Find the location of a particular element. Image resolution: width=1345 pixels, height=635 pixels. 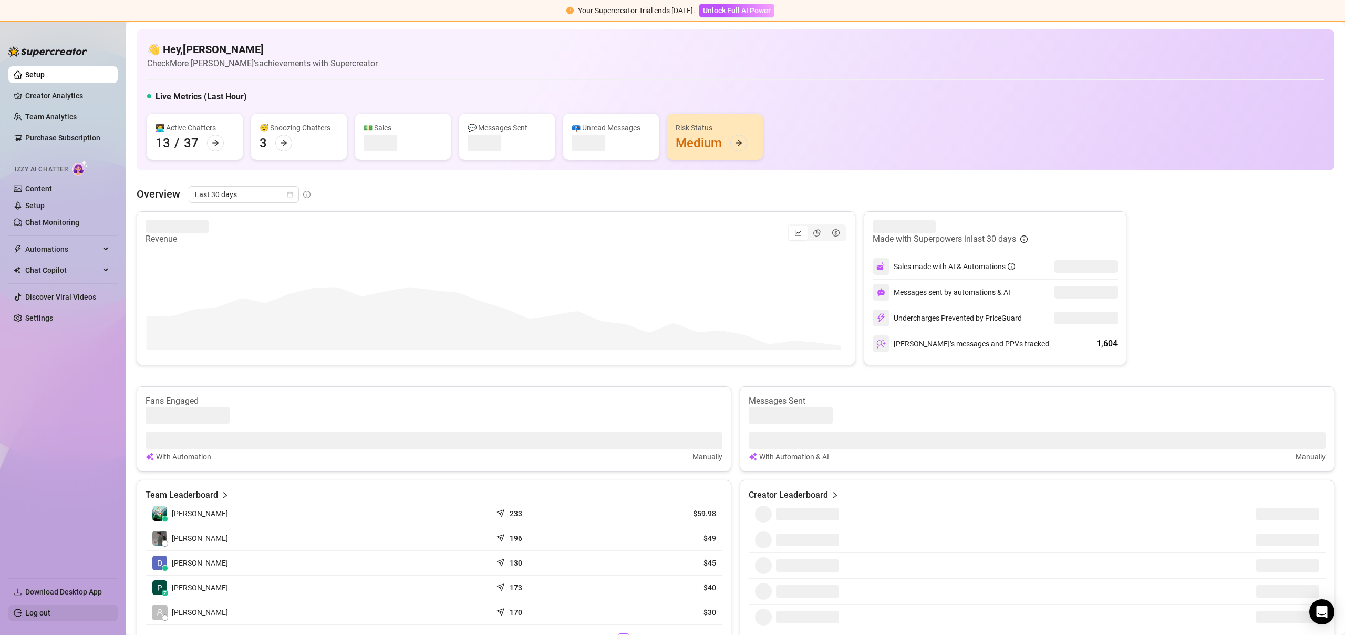

span: download is located at coordinates (18, 591).